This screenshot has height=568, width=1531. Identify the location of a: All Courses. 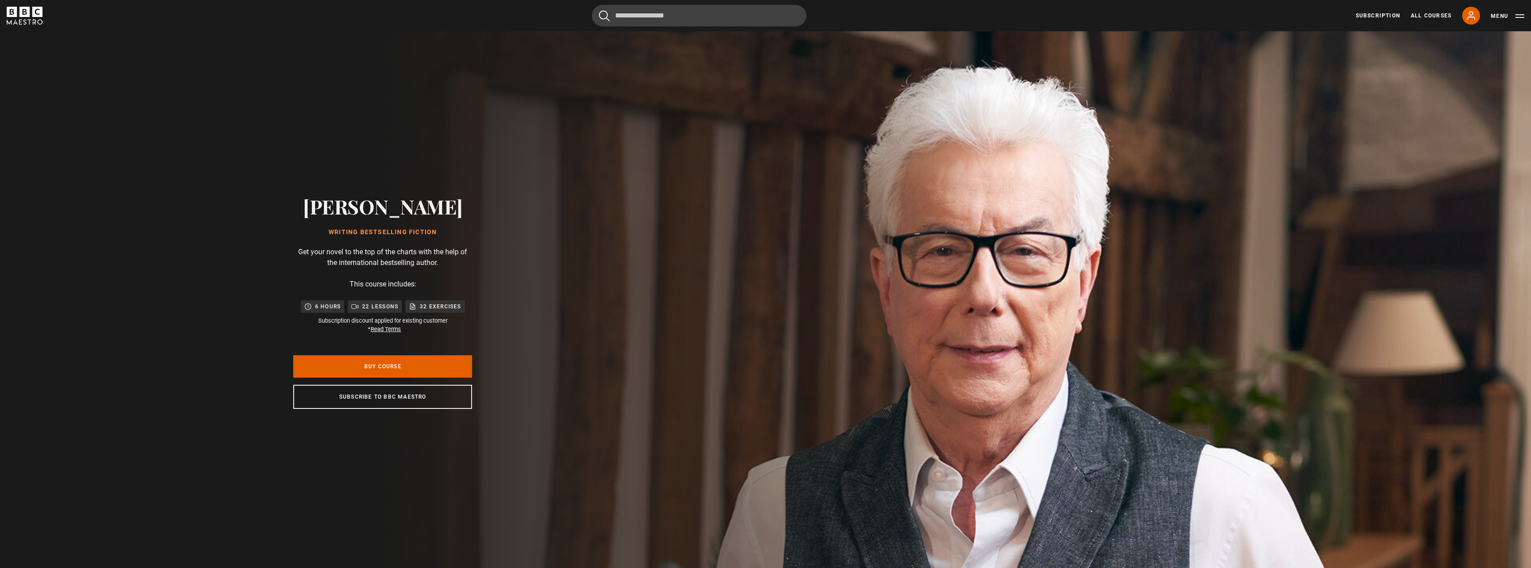
(1431, 16).